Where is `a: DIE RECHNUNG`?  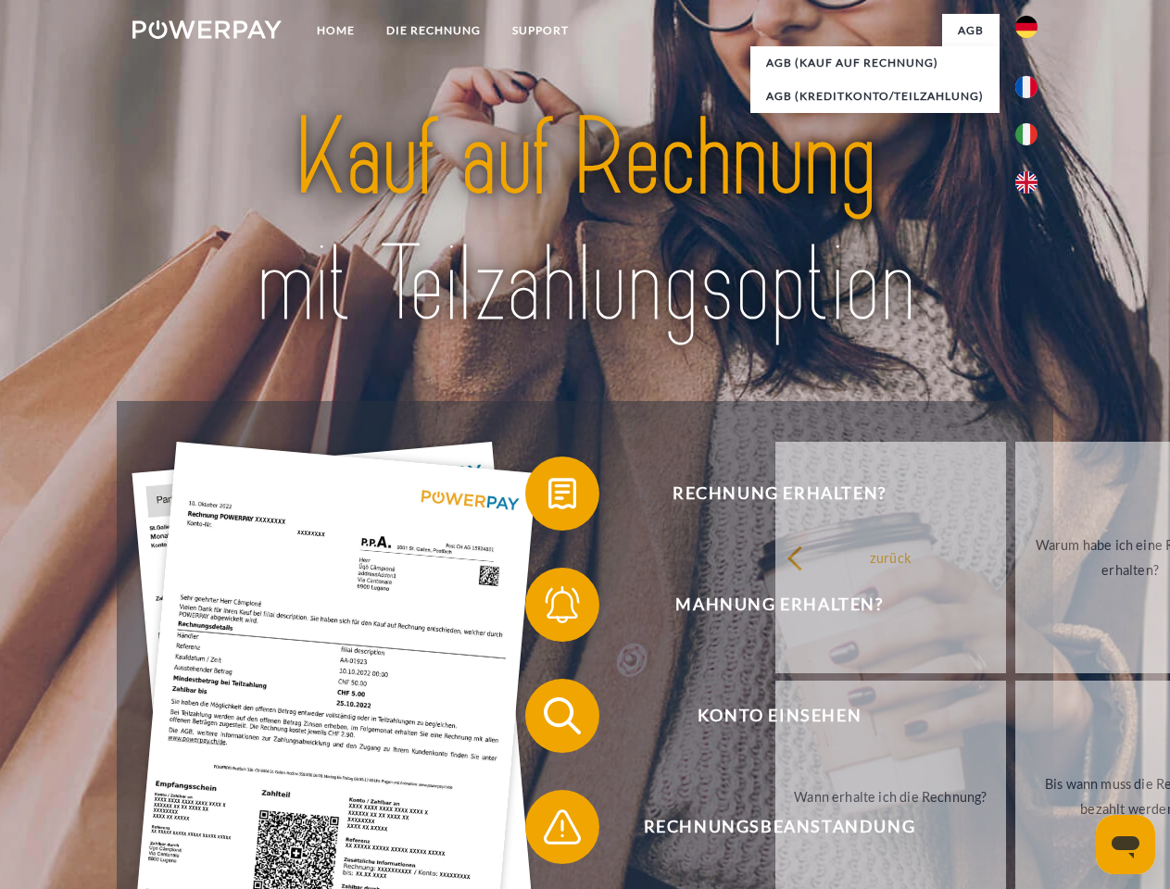
a: DIE RECHNUNG is located at coordinates (433, 31).